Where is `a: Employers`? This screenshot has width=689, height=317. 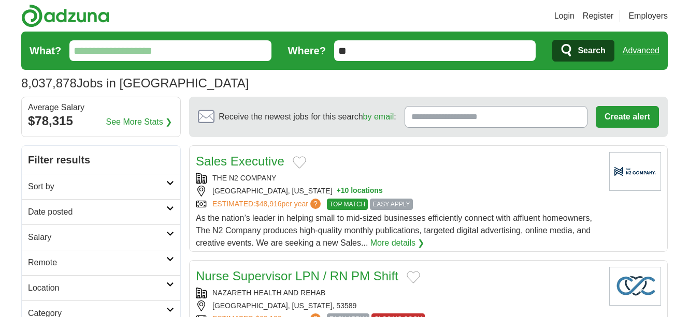 a: Employers is located at coordinates (648, 16).